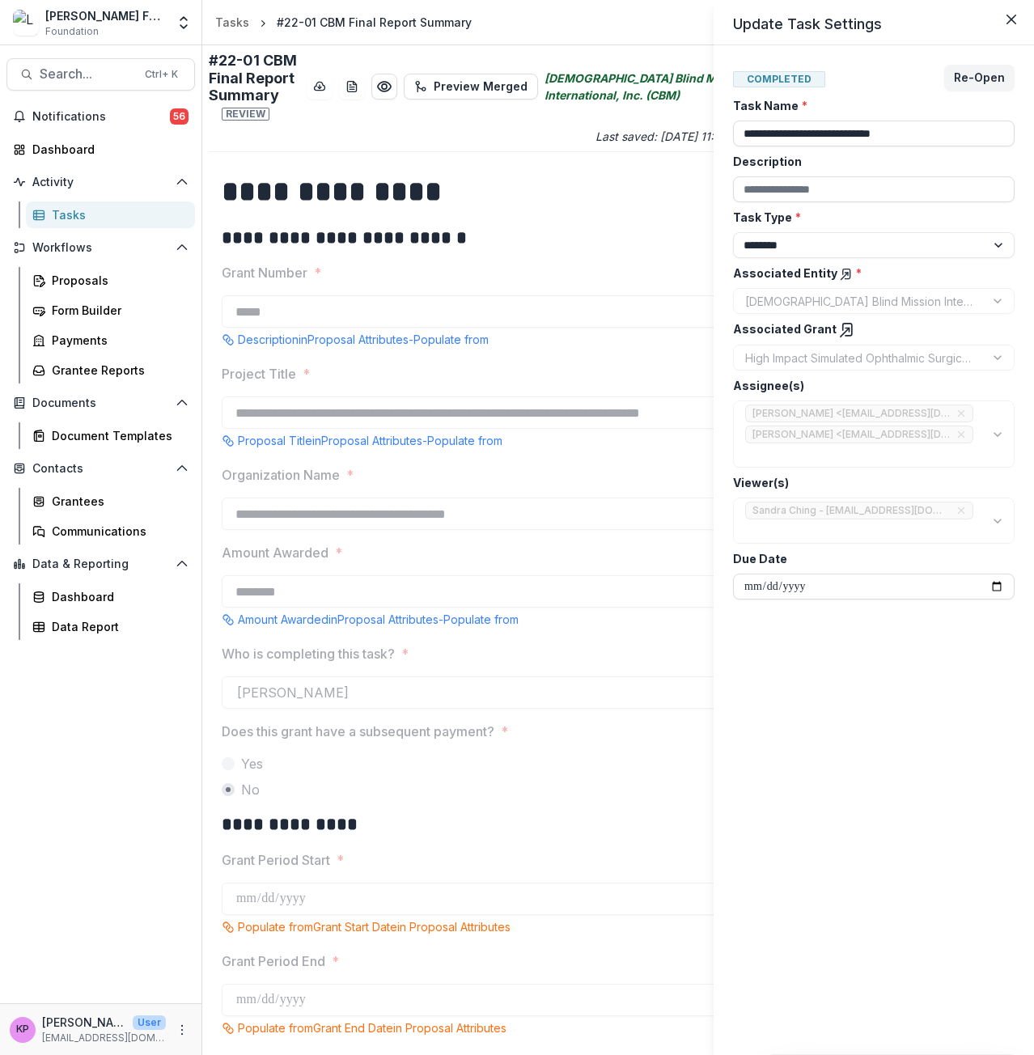  Describe the element at coordinates (869, 482) in the screenshot. I see `label: Viewer(s)` at that location.